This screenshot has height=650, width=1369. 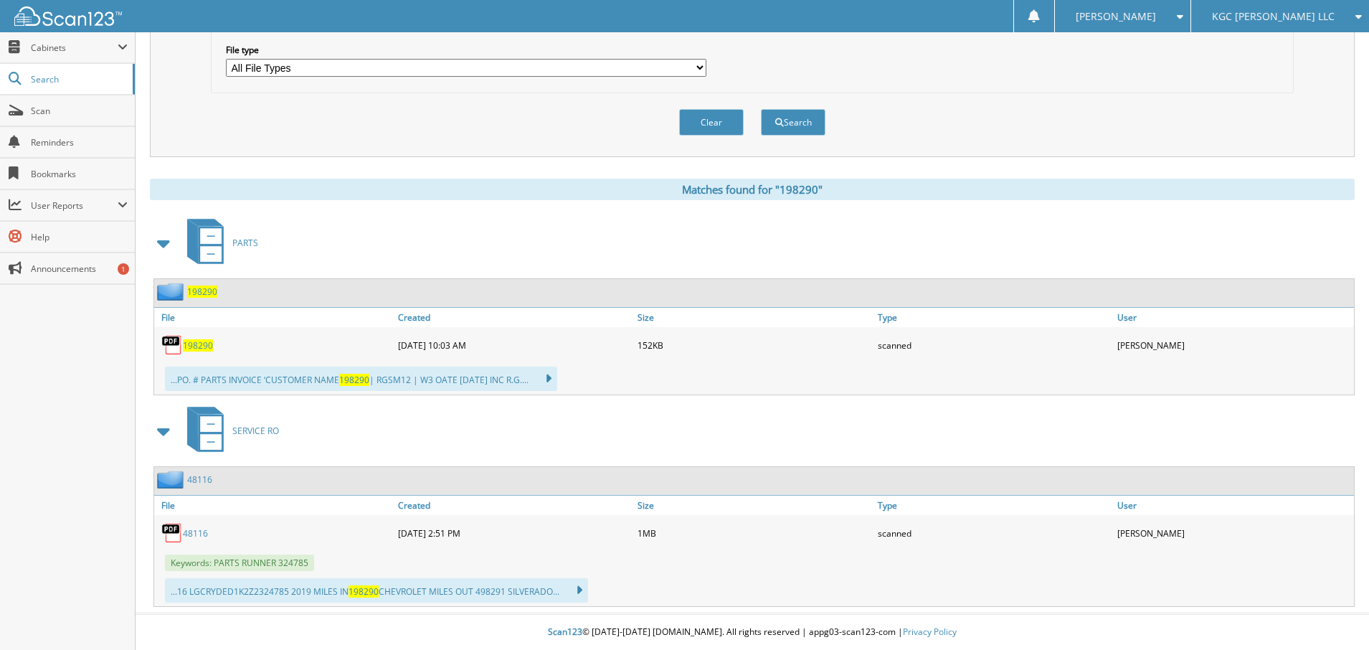 What do you see at coordinates (752, 189) in the screenshot?
I see `div: Matches found for "198290"` at bounding box center [752, 189].